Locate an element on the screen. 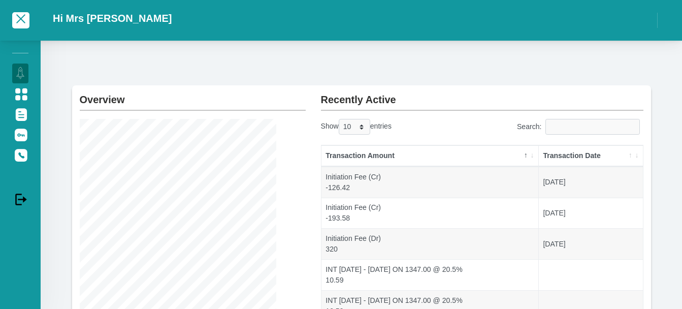  h2: Overview is located at coordinates (192, 95).